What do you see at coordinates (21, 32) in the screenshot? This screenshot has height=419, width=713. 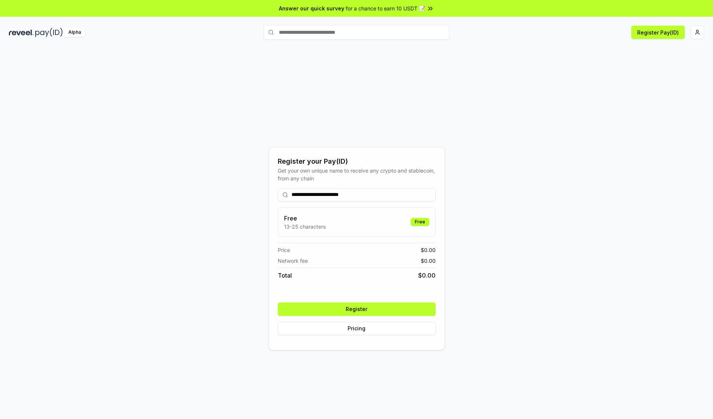 I see `img: reveel_dark` at bounding box center [21, 32].